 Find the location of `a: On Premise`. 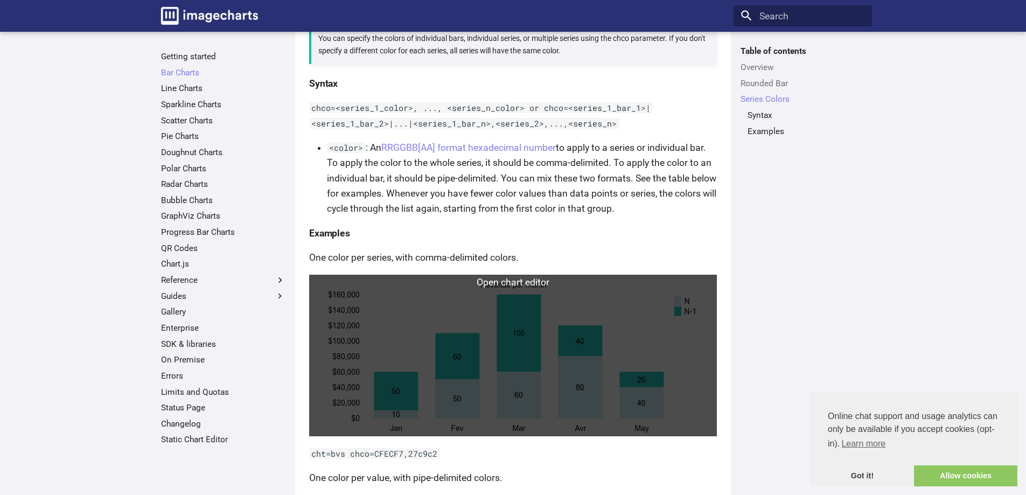

a: On Premise is located at coordinates (223, 360).